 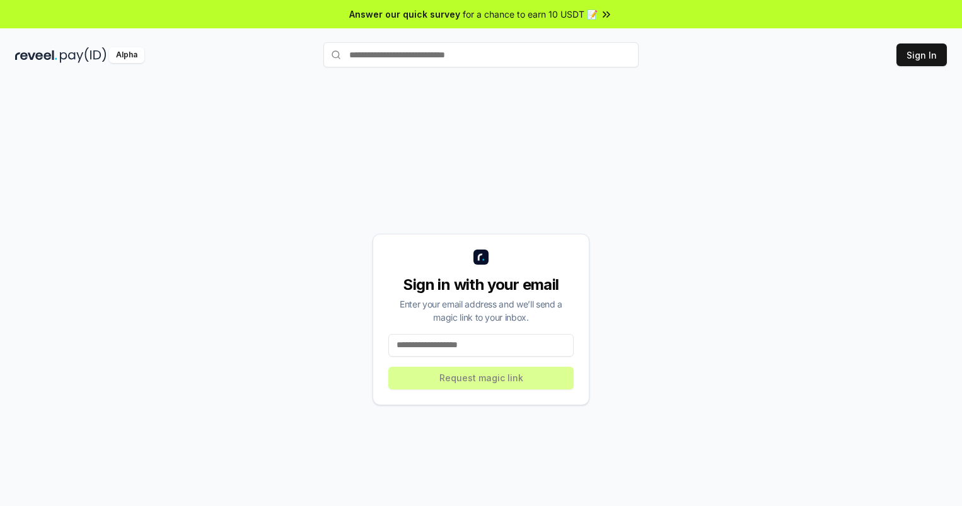 What do you see at coordinates (127, 55) in the screenshot?
I see `div: Alpha` at bounding box center [127, 55].